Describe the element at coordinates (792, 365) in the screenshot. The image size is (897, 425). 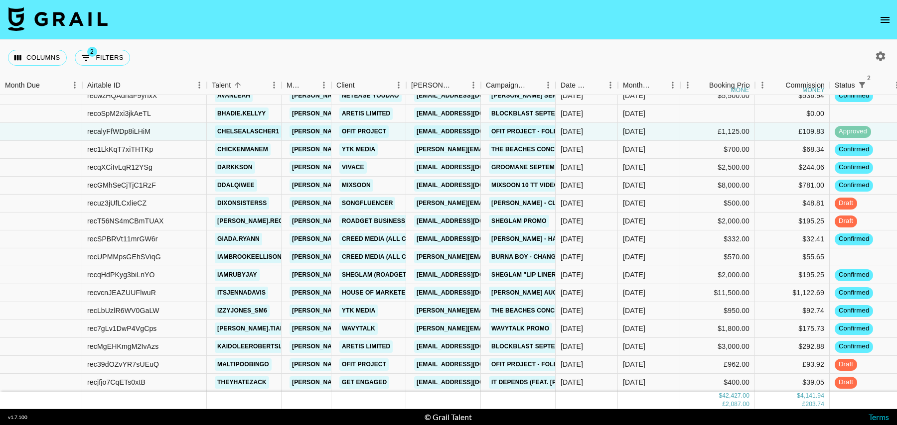
I see `div: £93.92` at that location.